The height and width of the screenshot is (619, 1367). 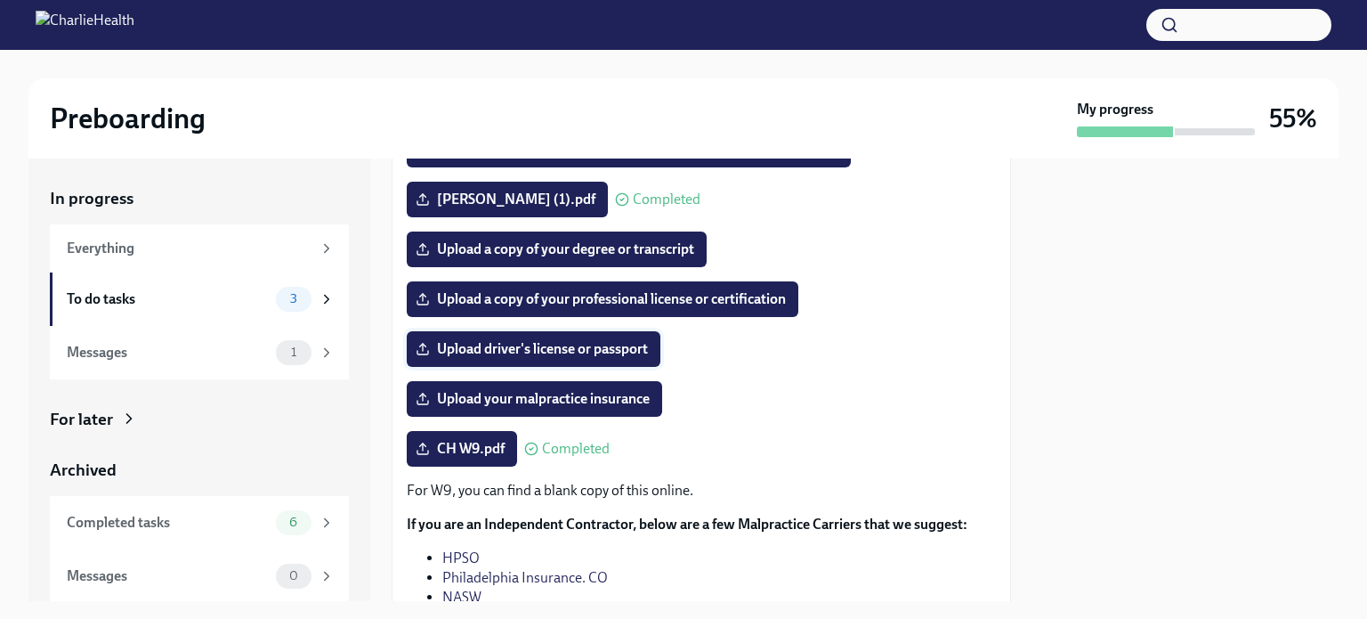 What do you see at coordinates (167, 523) in the screenshot?
I see `div: Completed tasks` at bounding box center [167, 523].